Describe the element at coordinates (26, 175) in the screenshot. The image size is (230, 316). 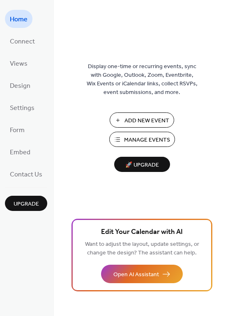
I see `span: Contact Us` at that location.